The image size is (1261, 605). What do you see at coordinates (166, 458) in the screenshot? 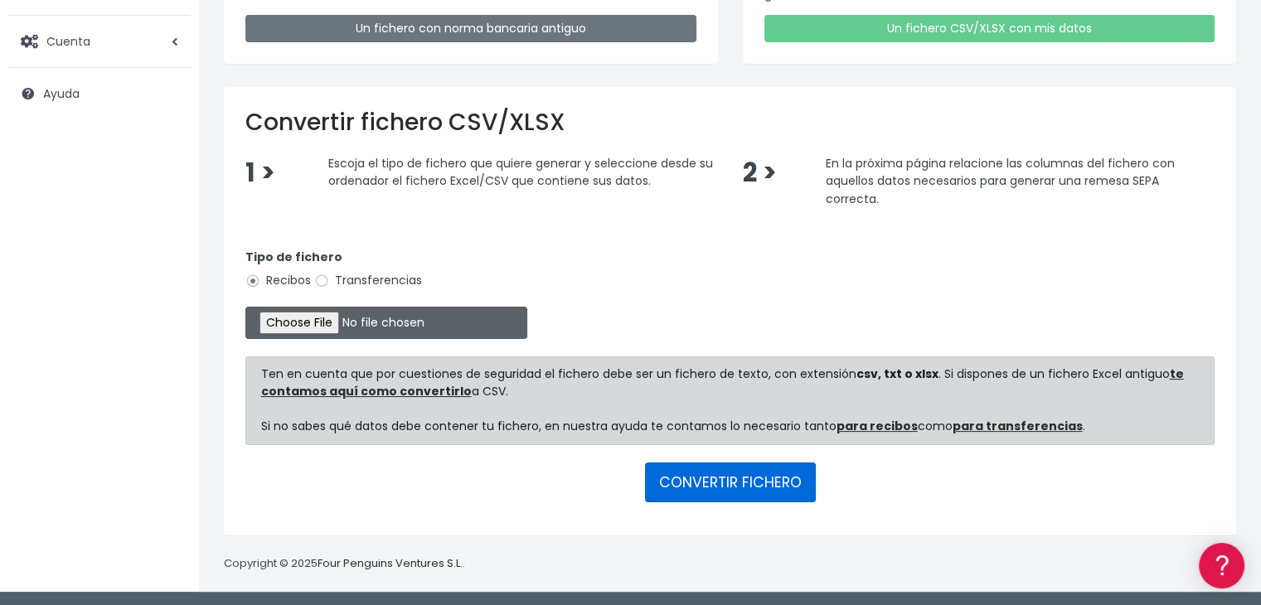
I see `button: Contáctanos` at bounding box center [166, 458].